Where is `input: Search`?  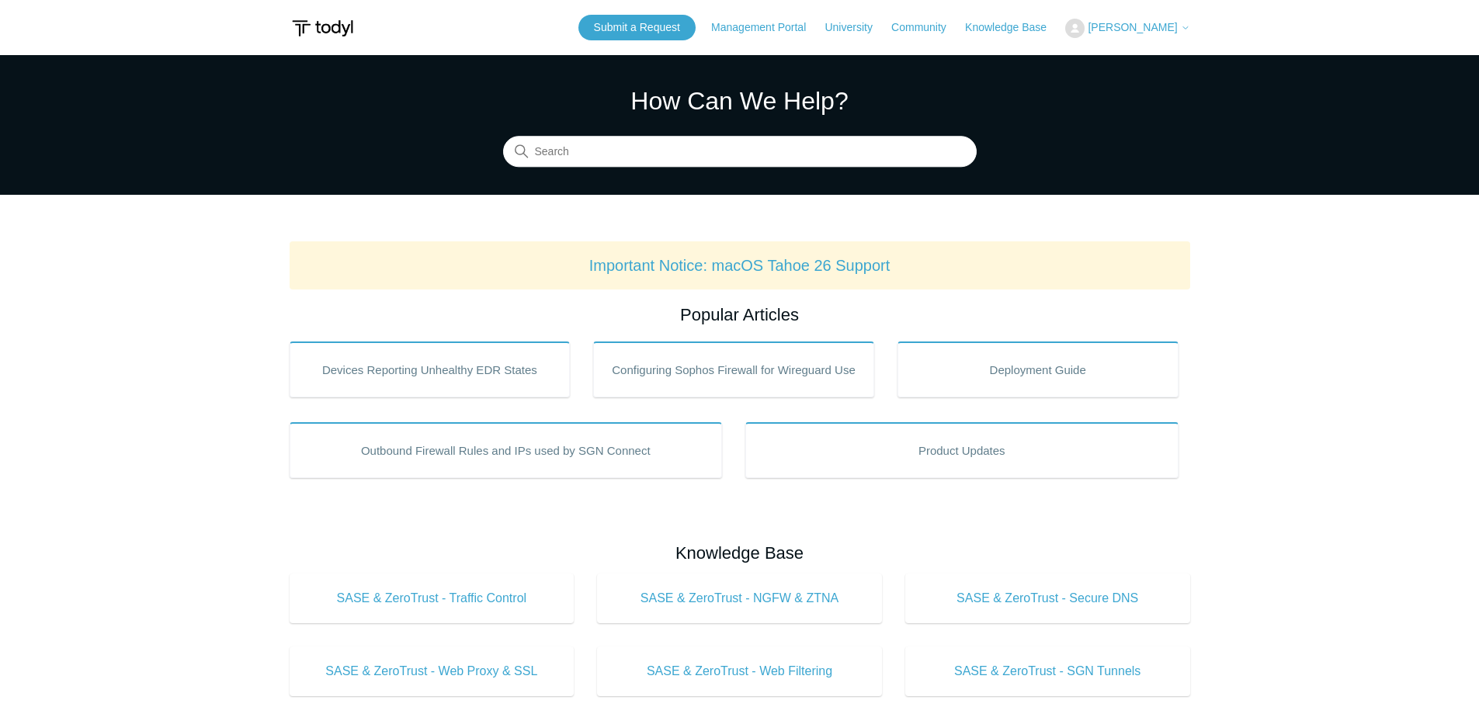 input: Search is located at coordinates (740, 152).